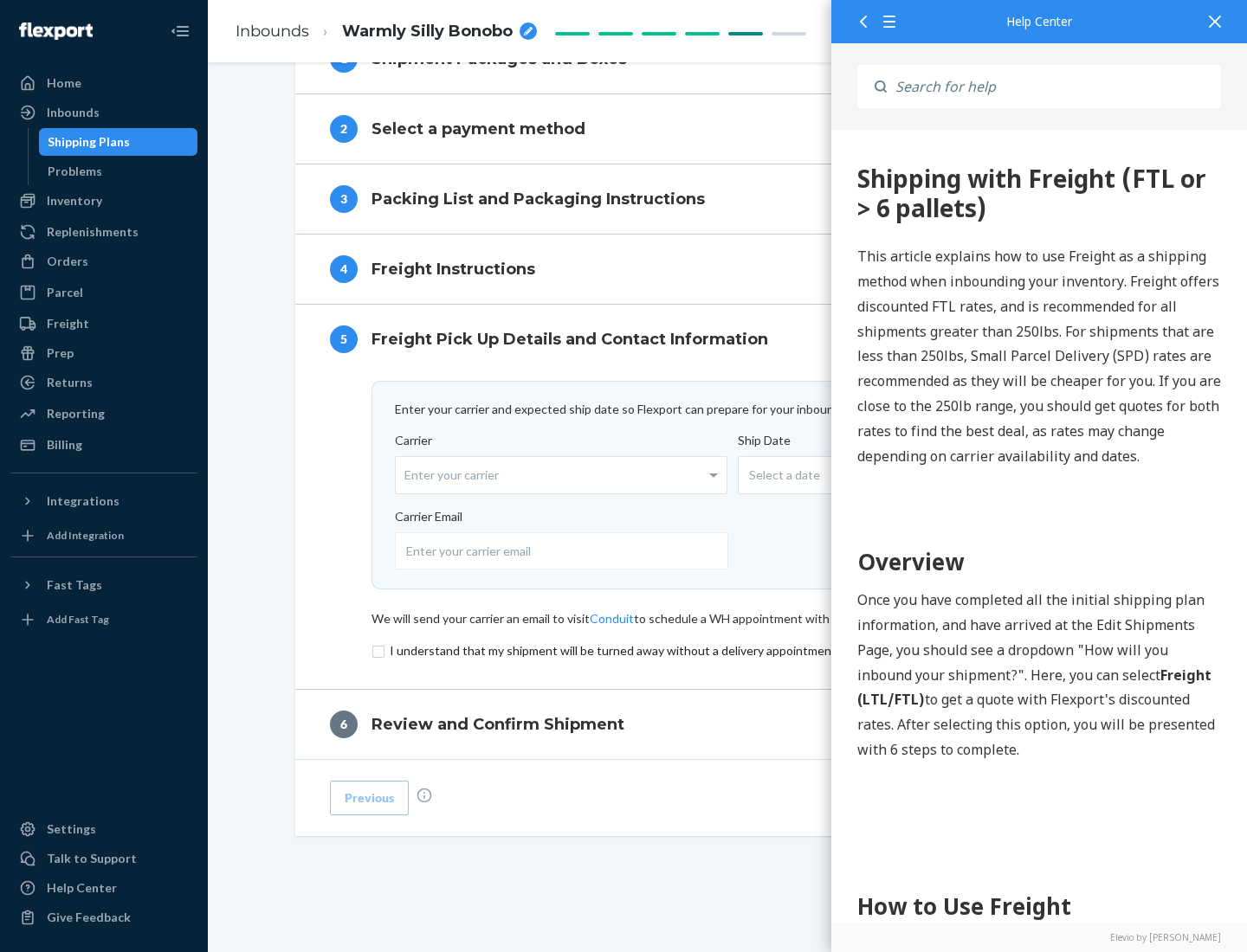 This screenshot has height=952, width=1247. What do you see at coordinates (73, 112) in the screenshot?
I see `div: Inbounds` at bounding box center [73, 112].